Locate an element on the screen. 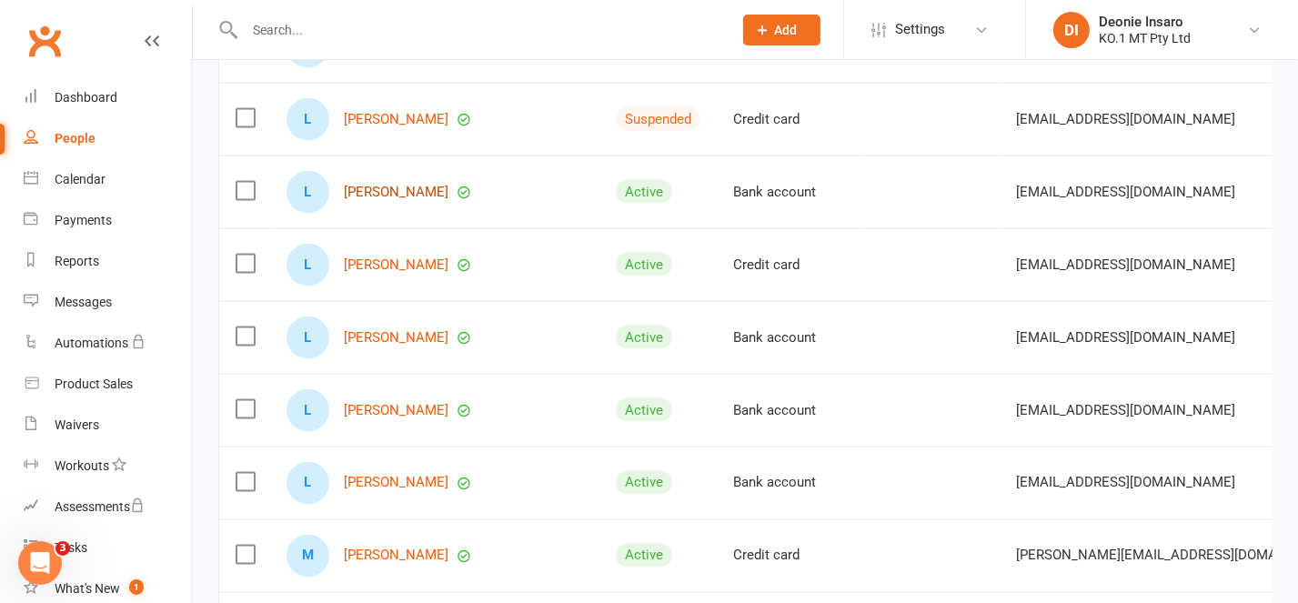 The image size is (1298, 603). a: Workouts is located at coordinates (107, 466).